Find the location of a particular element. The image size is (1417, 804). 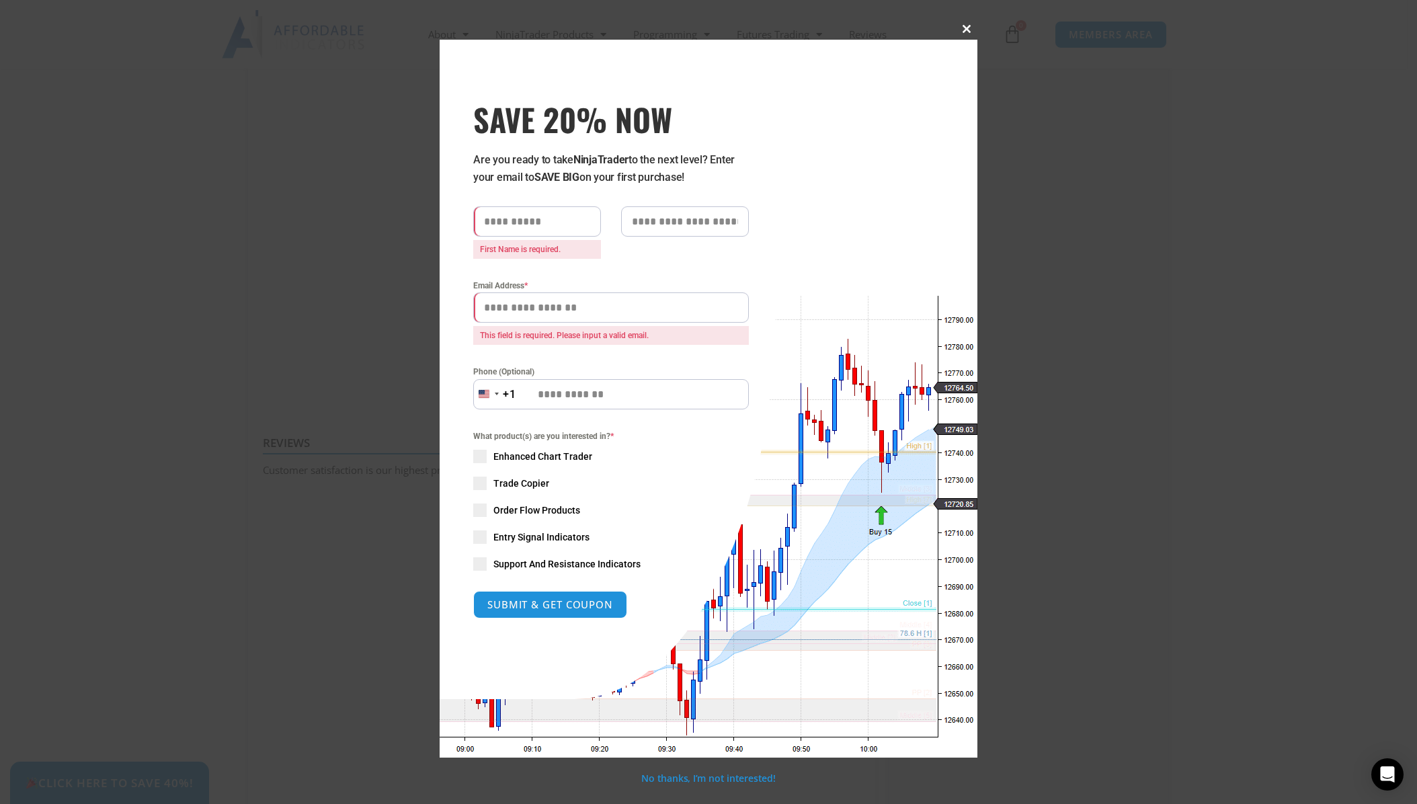

span: What product(s) are you interested in? is located at coordinates (611, 436).